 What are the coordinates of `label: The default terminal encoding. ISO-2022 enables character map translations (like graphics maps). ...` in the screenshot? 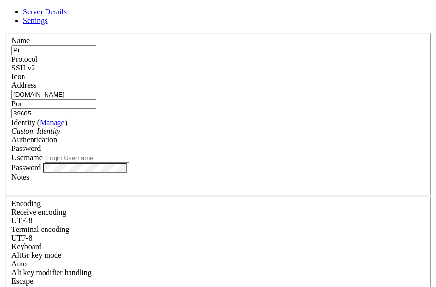 It's located at (40, 229).